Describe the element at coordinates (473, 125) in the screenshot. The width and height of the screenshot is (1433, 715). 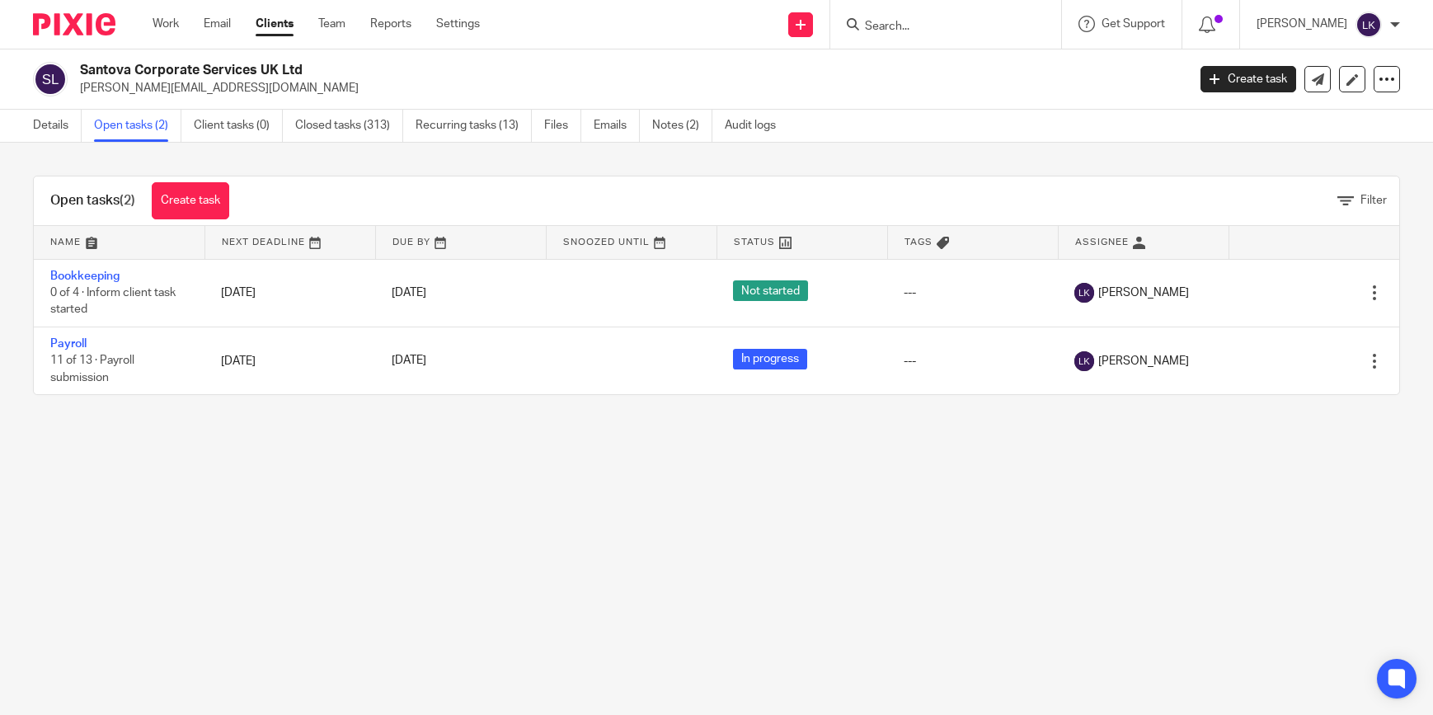
I see `a: Recurring tasks (13)` at that location.